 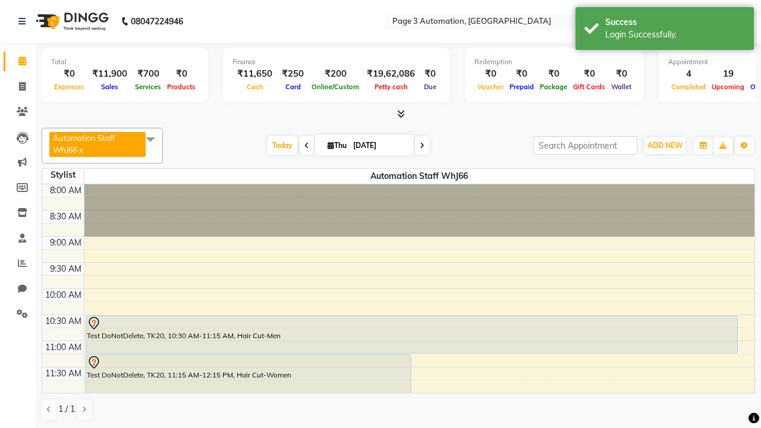 I want to click on div: Stylist, so click(x=63, y=175).